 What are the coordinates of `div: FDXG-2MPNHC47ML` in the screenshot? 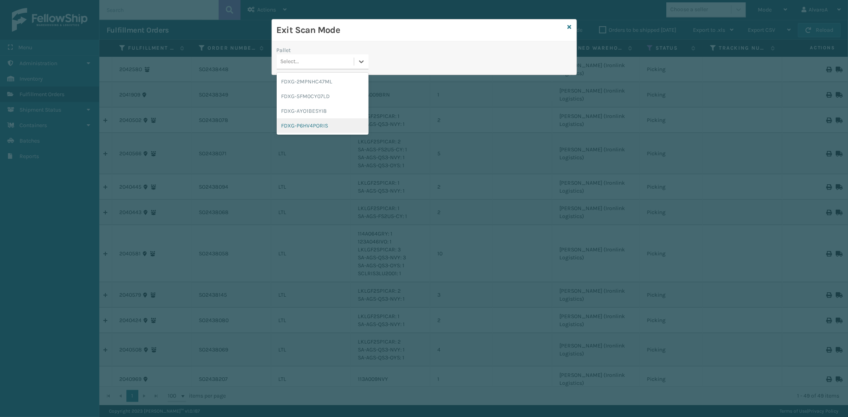 It's located at (322, 81).